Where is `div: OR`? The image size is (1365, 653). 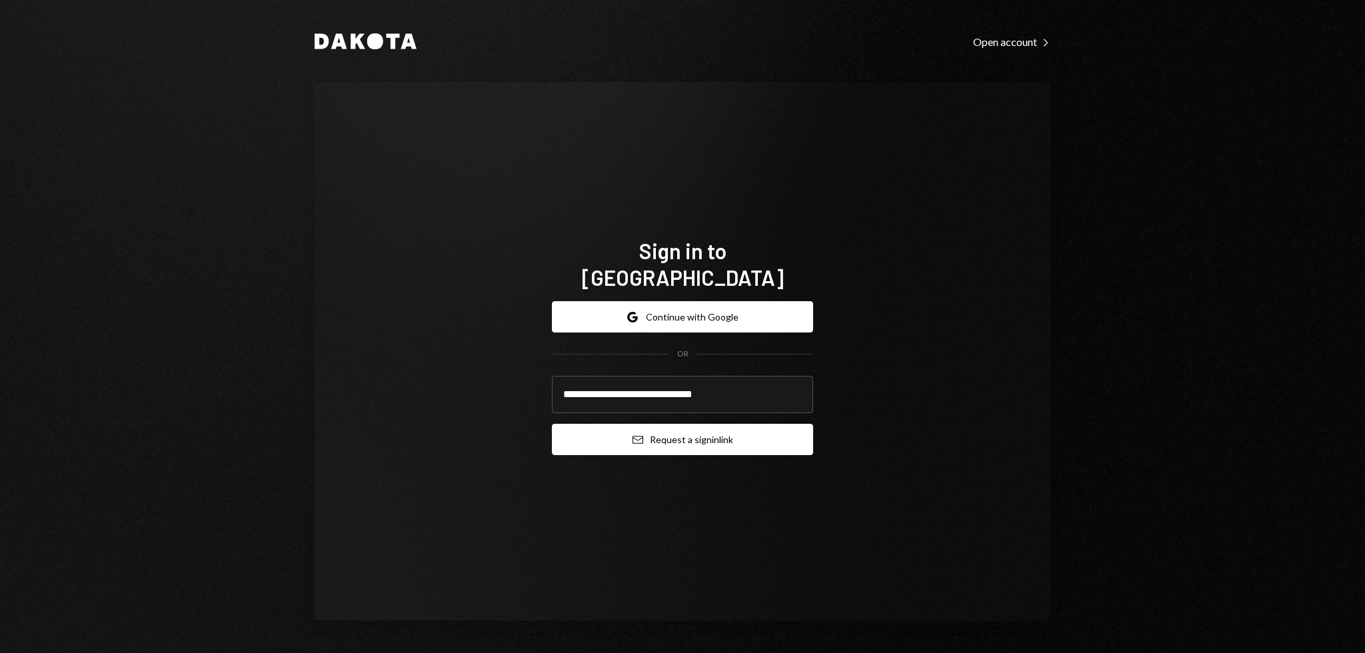 div: OR is located at coordinates (683, 354).